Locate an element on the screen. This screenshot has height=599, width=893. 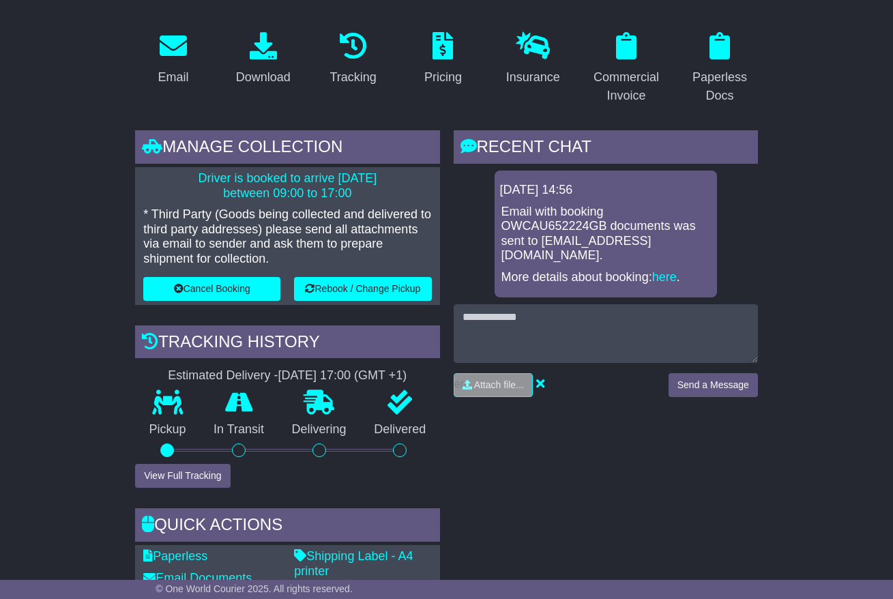
a: Paperless is located at coordinates (175, 556).